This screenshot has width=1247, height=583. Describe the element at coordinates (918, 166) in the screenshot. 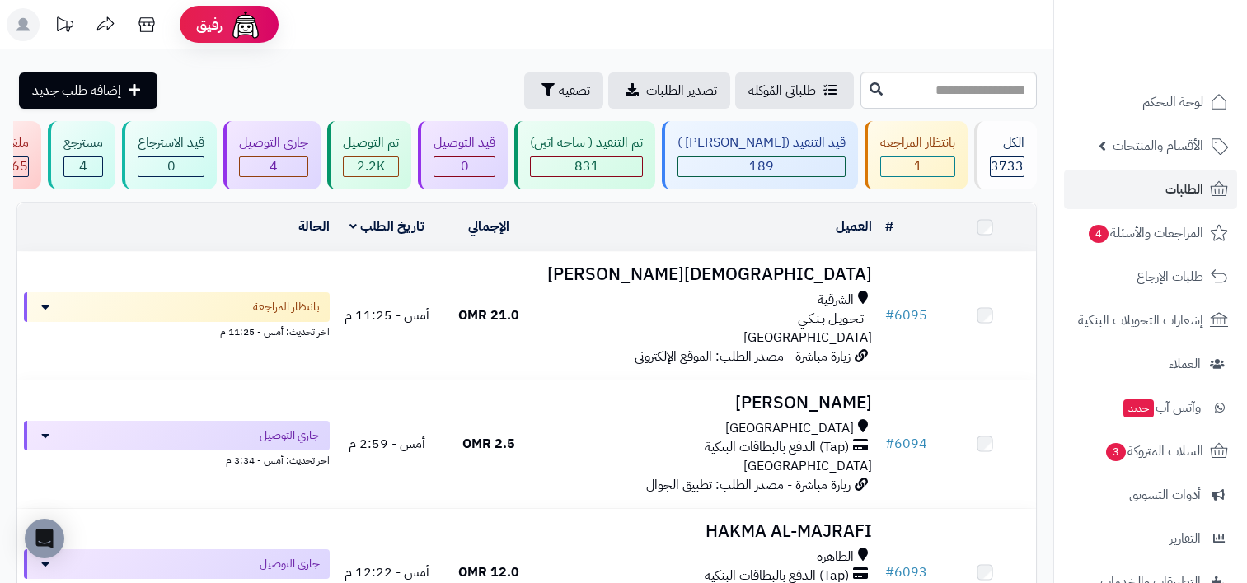

I see `span: 1` at that location.